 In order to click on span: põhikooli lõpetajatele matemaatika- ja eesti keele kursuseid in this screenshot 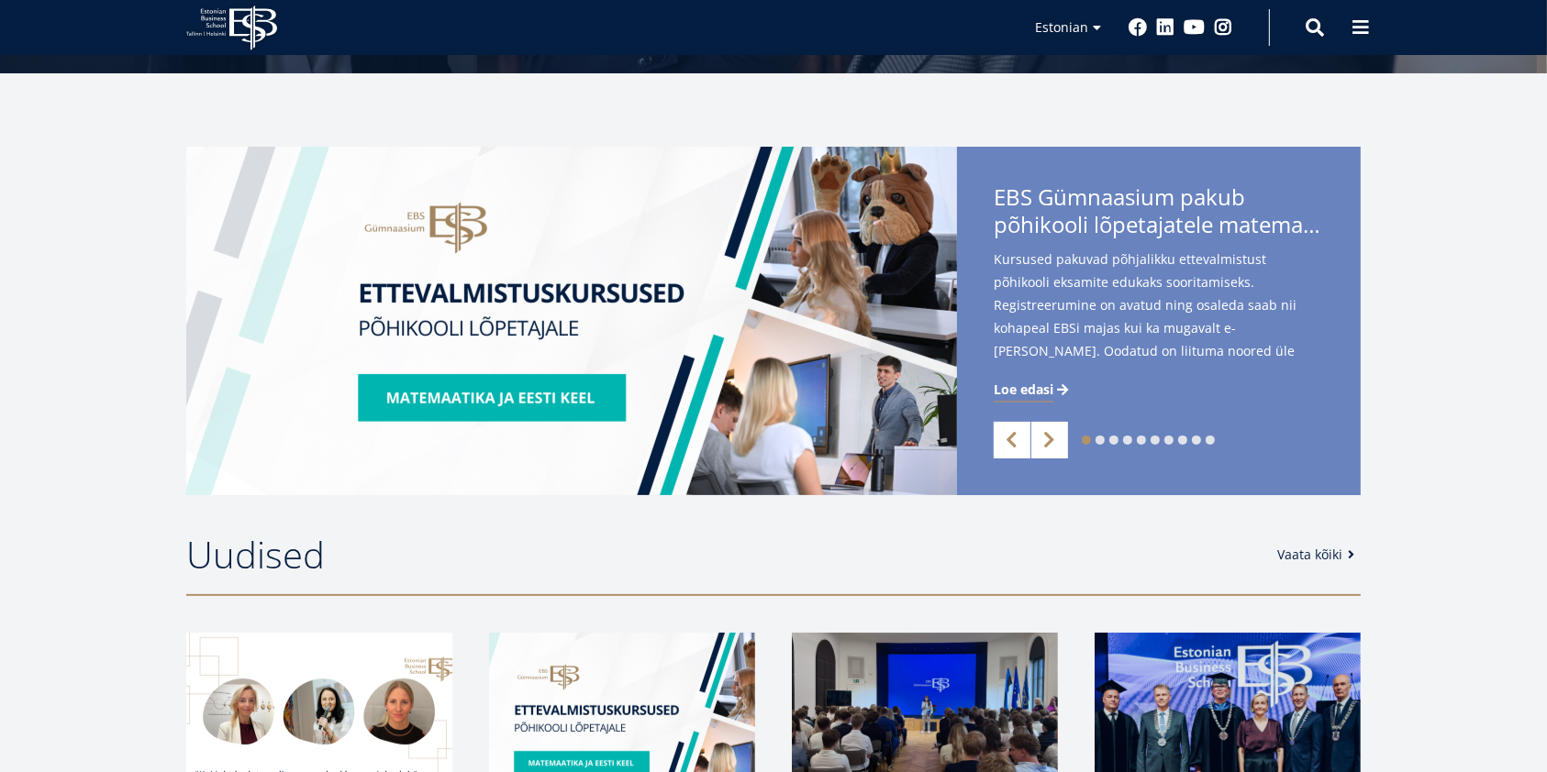, I will do `click(1159, 225)`.